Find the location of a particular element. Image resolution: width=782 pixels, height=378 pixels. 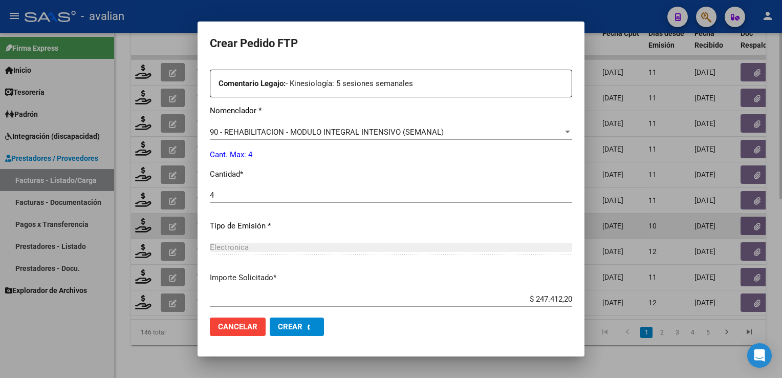

span: Cancelar is located at coordinates (238, 327).